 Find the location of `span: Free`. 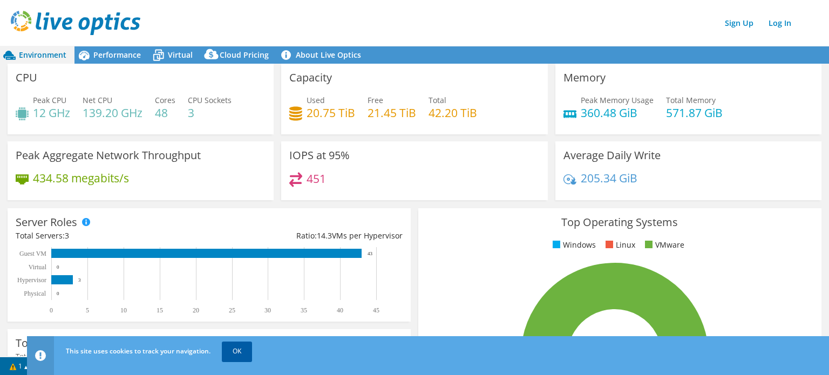

span: Free is located at coordinates (375, 100).